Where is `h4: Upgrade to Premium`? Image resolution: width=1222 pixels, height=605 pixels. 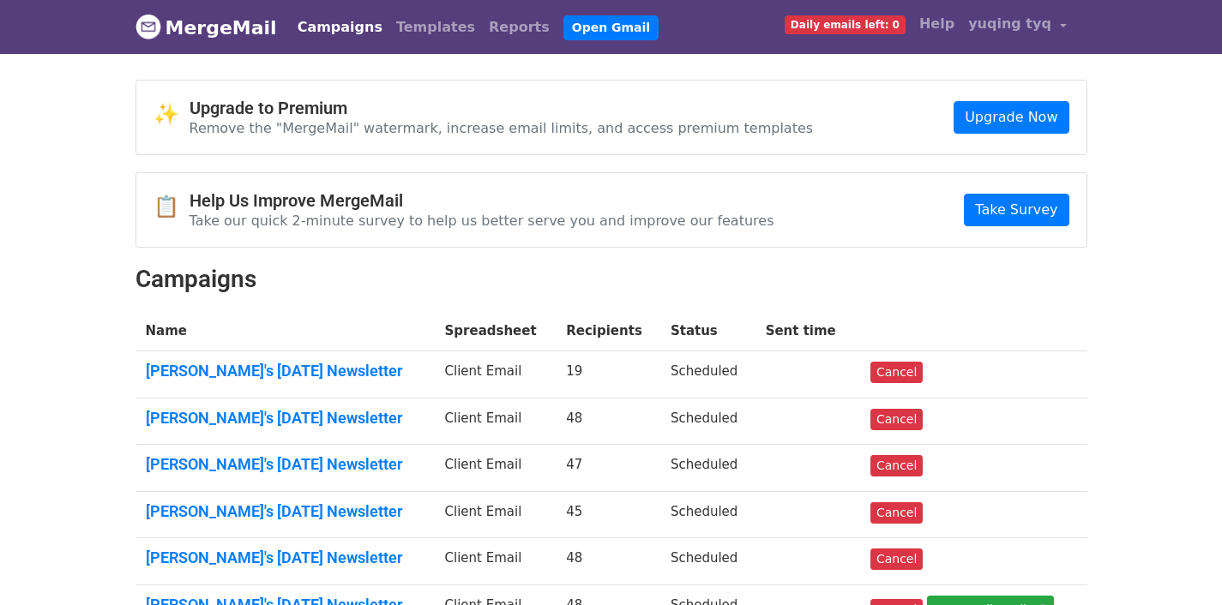
h4: Upgrade to Premium is located at coordinates (502, 108).